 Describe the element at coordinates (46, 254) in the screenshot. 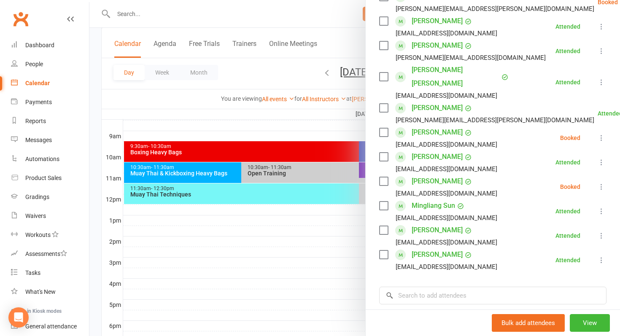

I see `div: Assessments` at that location.